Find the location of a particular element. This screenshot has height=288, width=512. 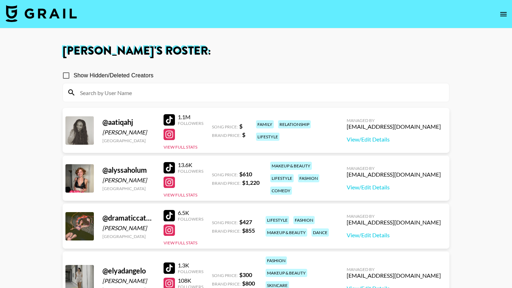

div: dance is located at coordinates (320, 233).